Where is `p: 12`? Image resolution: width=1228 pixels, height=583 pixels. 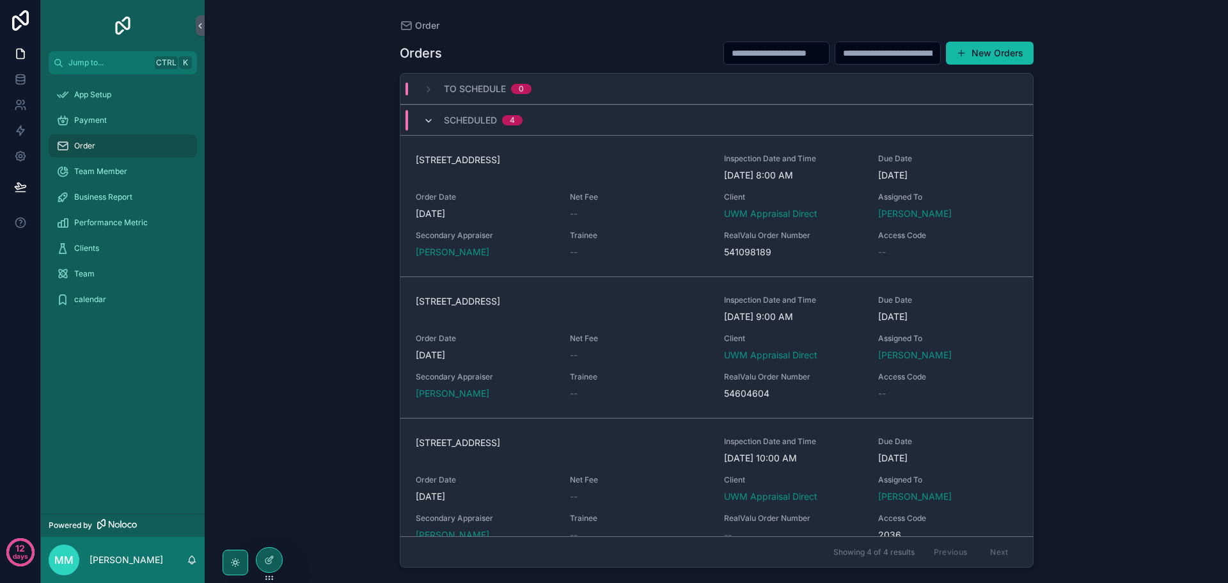 p: 12 is located at coordinates (20, 548).